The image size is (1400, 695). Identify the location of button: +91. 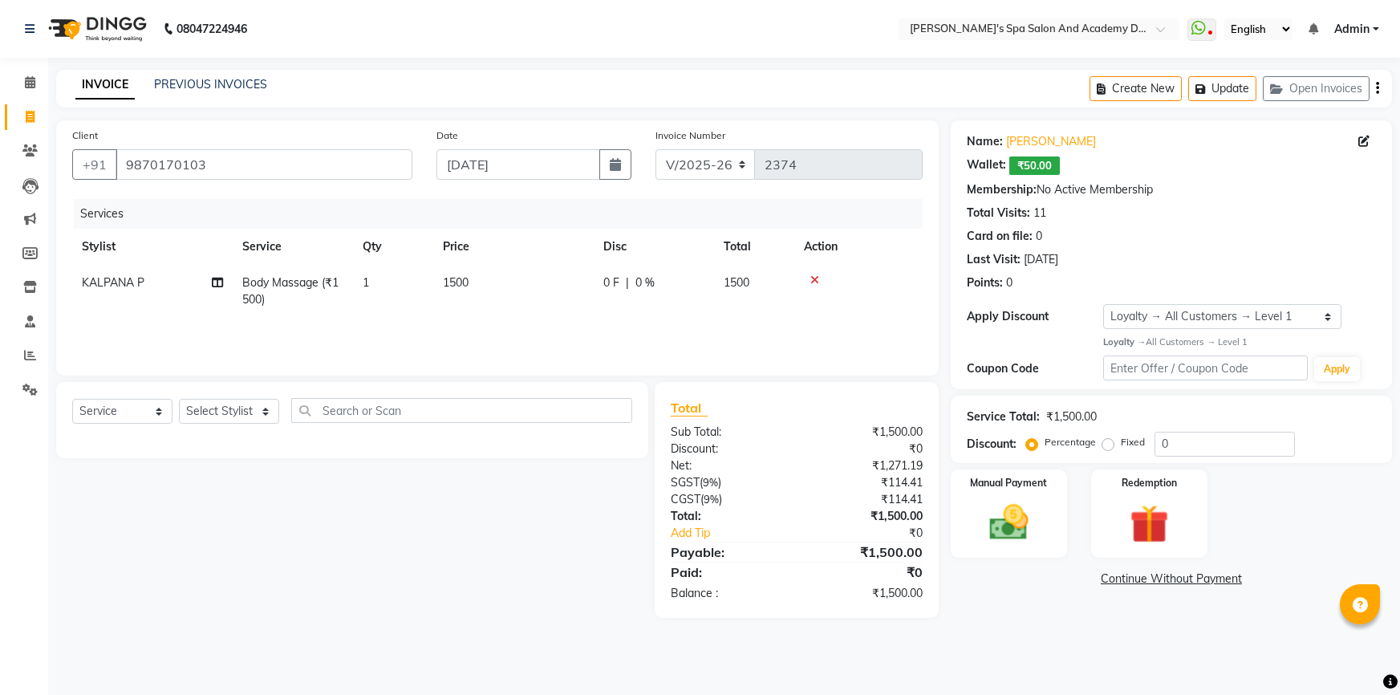
(95, 164).